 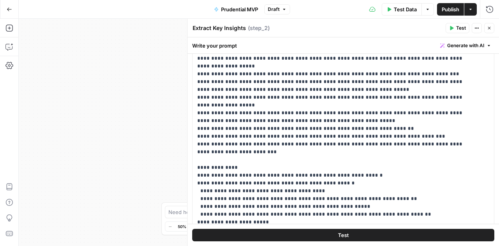 I want to click on span: Draft, so click(x=274, y=9).